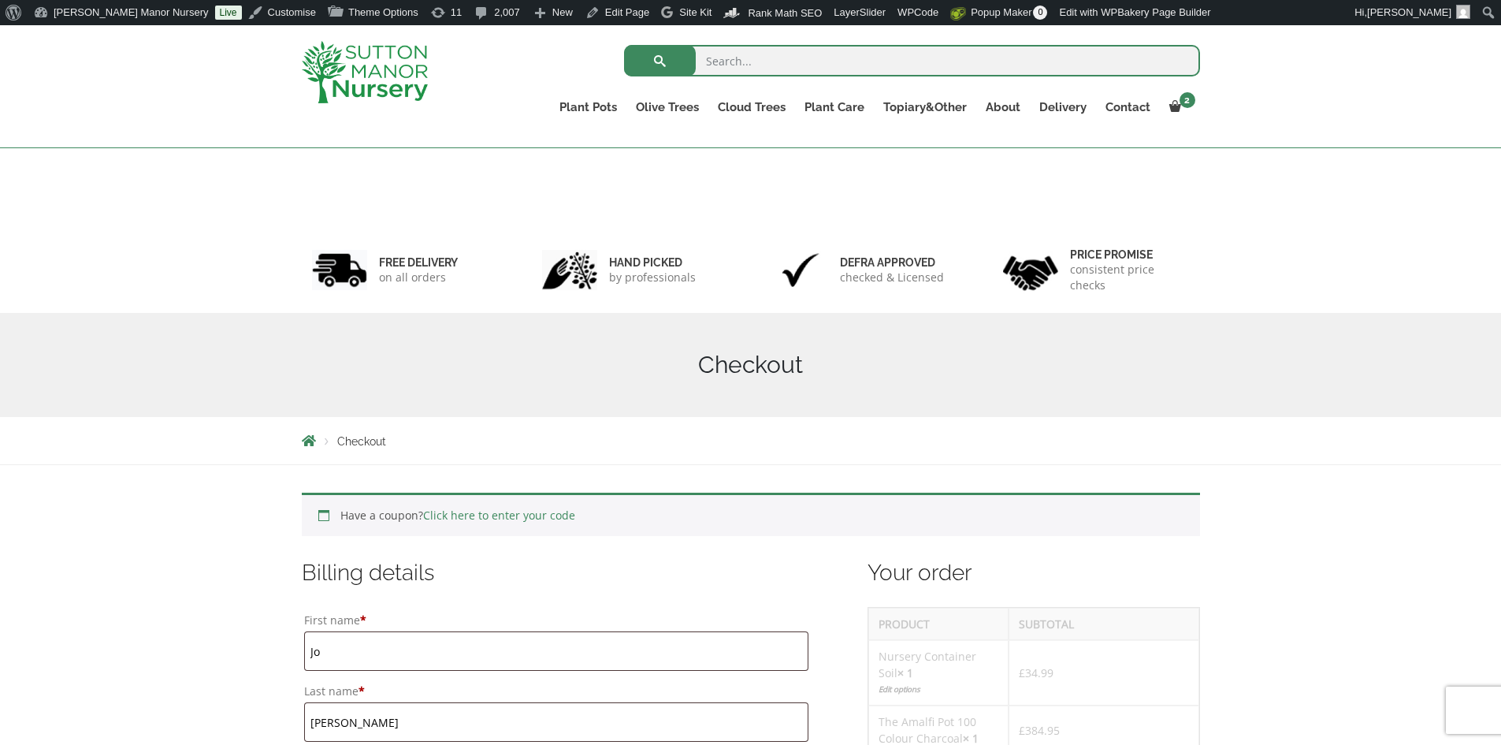 The image size is (1501, 745). What do you see at coordinates (1040, 13) in the screenshot?
I see `span: 0` at bounding box center [1040, 13].